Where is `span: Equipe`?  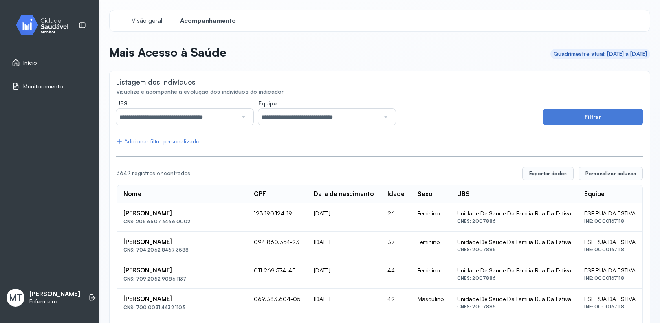 span: Equipe is located at coordinates (267, 103).